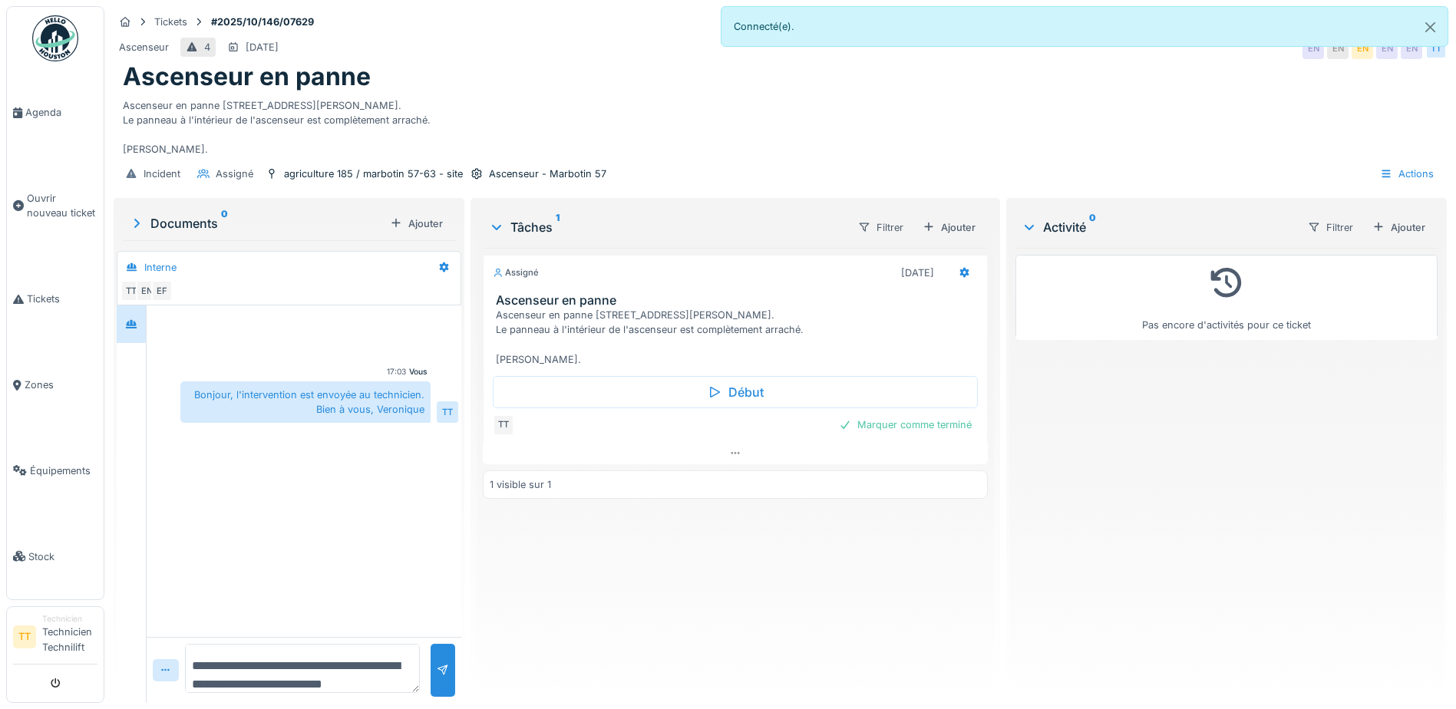 The width and height of the screenshot is (1456, 709). I want to click on span: Stock, so click(63, 556).